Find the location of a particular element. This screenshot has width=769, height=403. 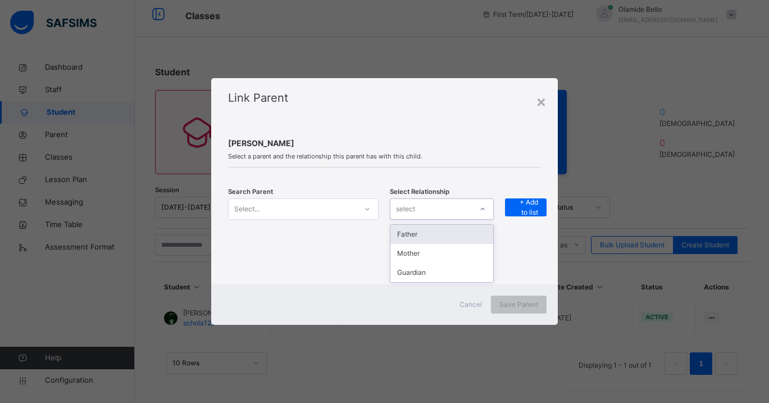

div: select is located at coordinates (406, 209).